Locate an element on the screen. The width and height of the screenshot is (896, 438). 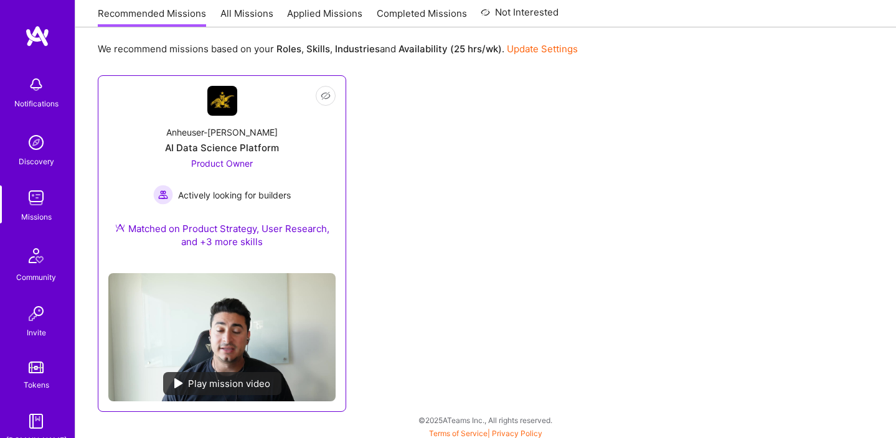
a: Recommended Missions is located at coordinates (152, 17).